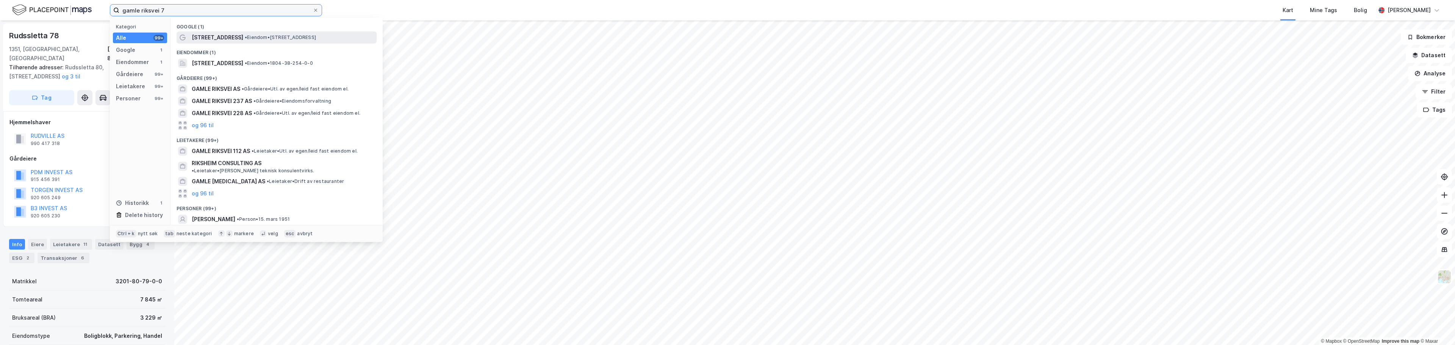 Image resolution: width=1455 pixels, height=345 pixels. Describe the element at coordinates (216, 89) in the screenshot. I see `span: GAMLE RIKSVEI AS` at that location.